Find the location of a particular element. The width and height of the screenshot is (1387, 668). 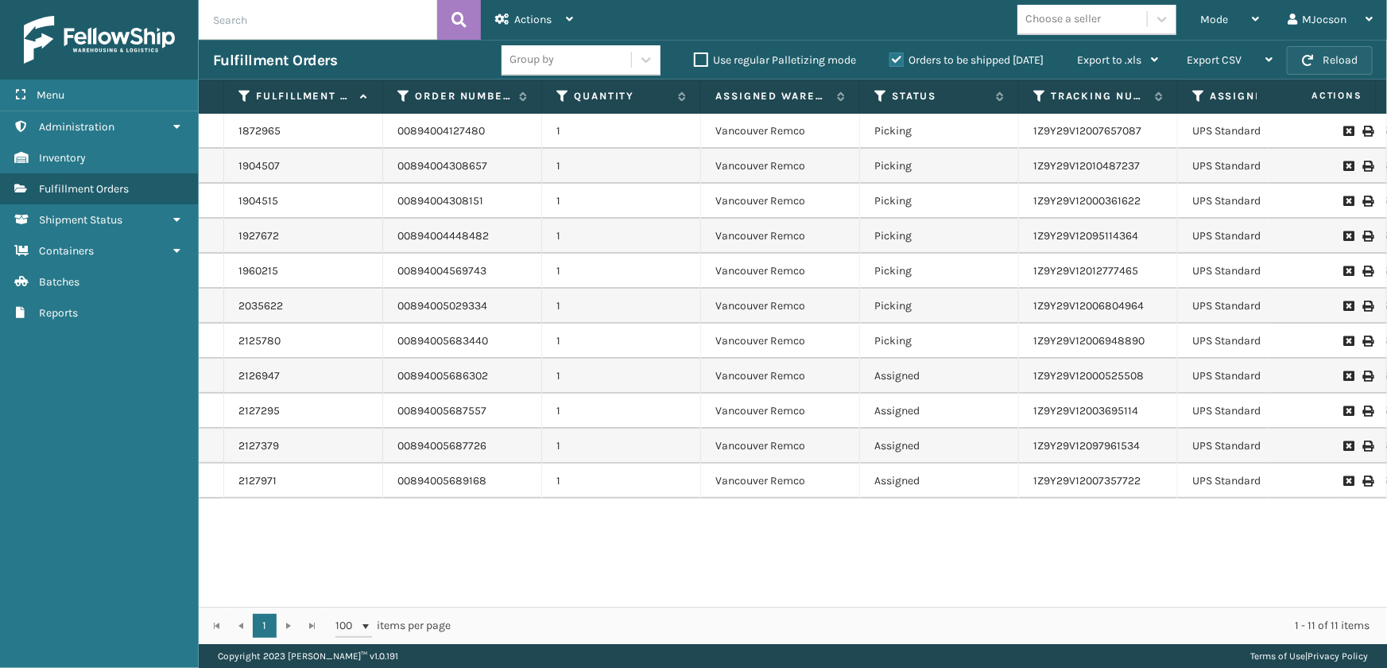

a: 2035622 is located at coordinates (261, 306).